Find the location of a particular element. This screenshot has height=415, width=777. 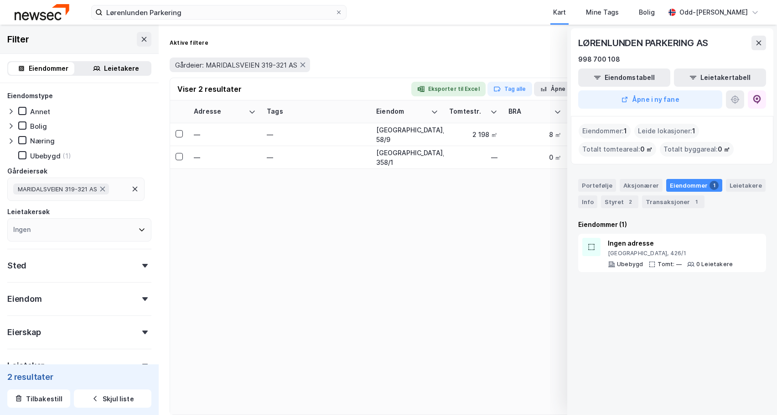

button: Eiendomstabell is located at coordinates (624, 78).